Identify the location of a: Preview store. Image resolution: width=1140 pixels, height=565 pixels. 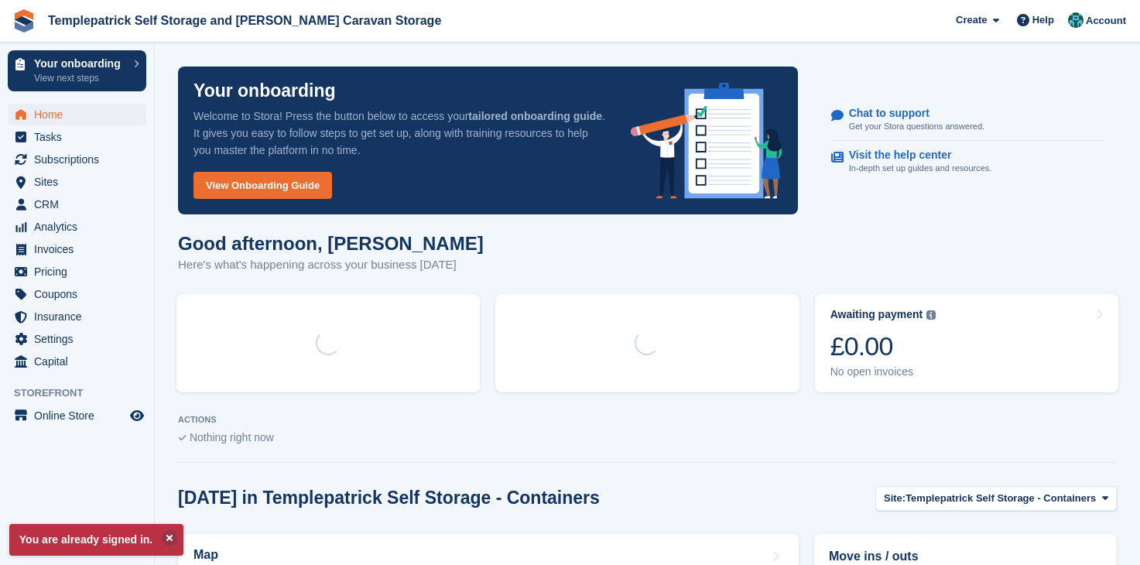
(137, 415).